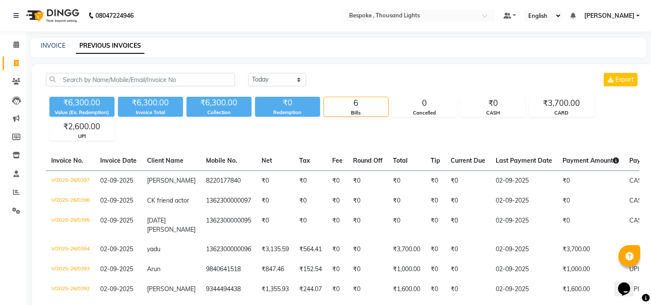  Describe the element at coordinates (70, 201) in the screenshot. I see `td: V/2025-26/0396` at that location.